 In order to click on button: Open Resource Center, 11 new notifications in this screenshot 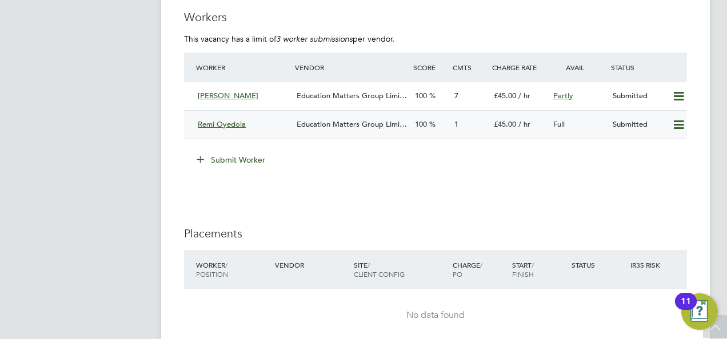, I will do `click(699, 312)`.